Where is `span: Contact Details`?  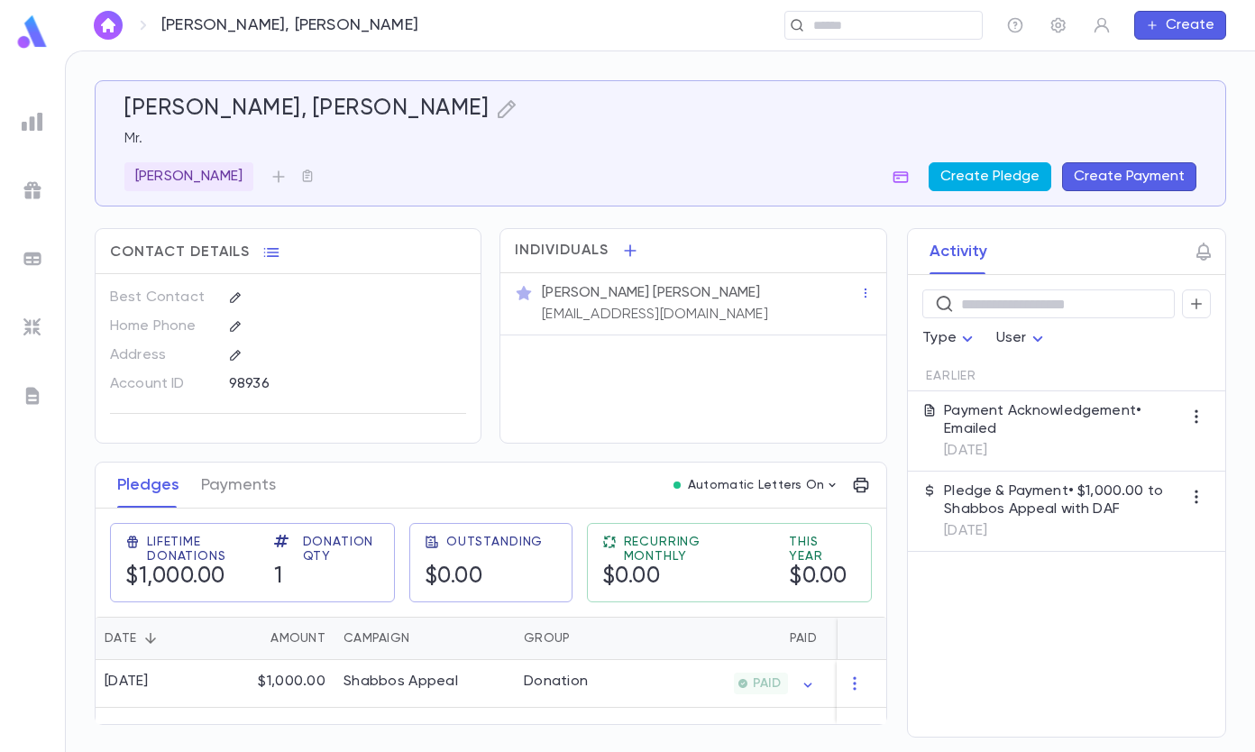
span: Contact Details is located at coordinates (179, 252).